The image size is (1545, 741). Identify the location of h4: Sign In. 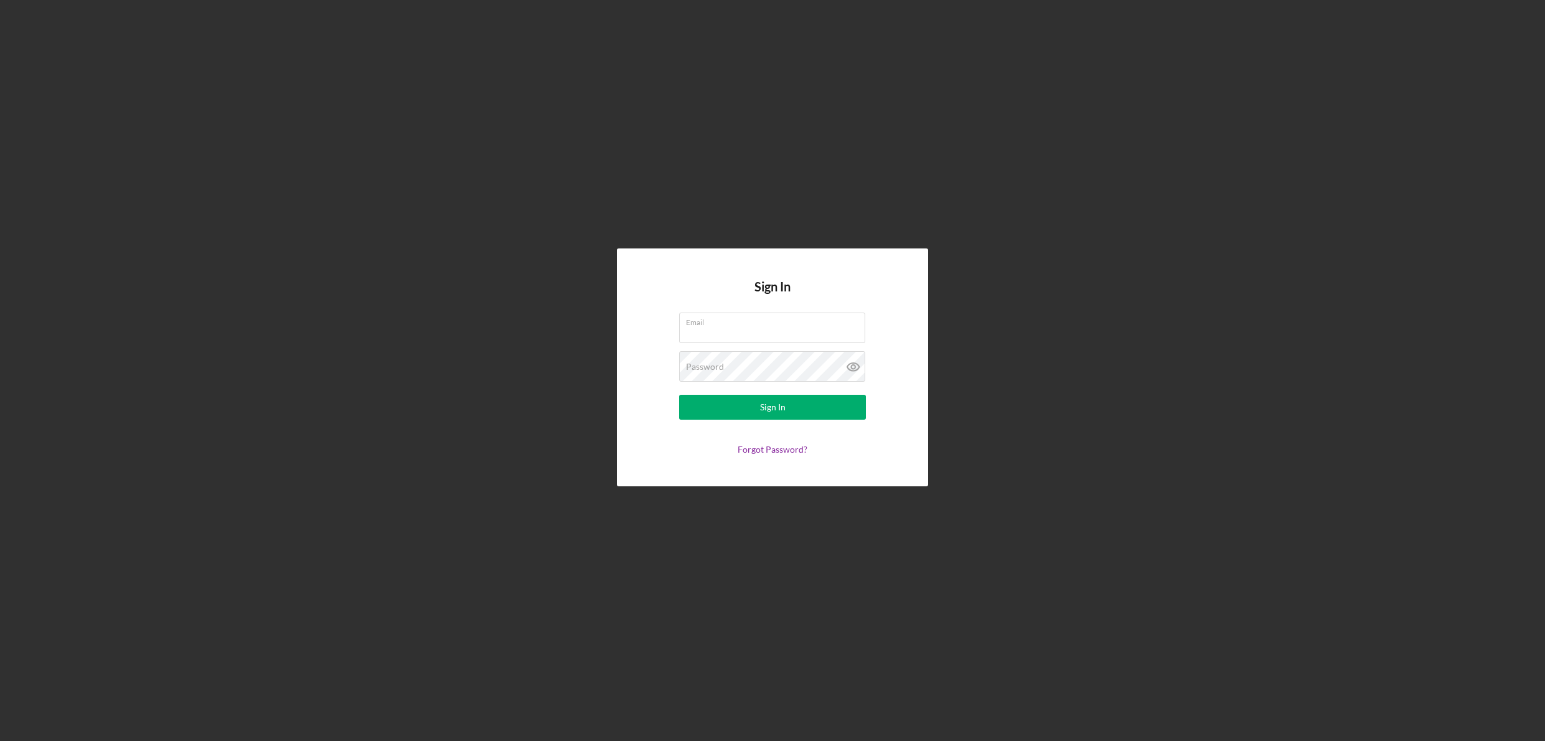
(772, 296).